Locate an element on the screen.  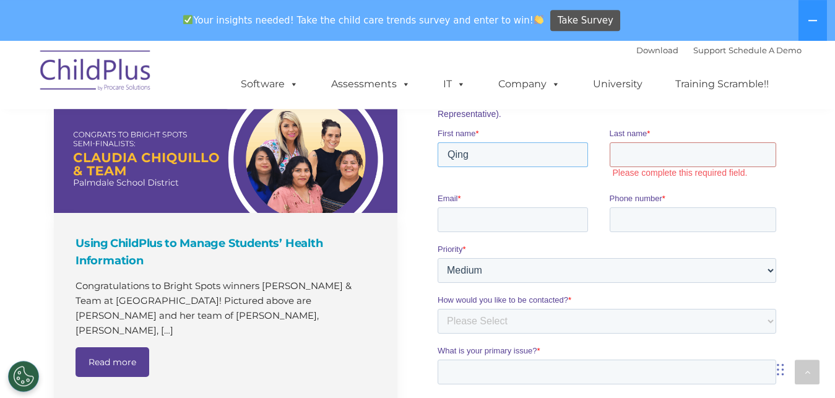
span: Your insights needed! Take the child care trends survey and enter to win! is located at coordinates (363, 20).